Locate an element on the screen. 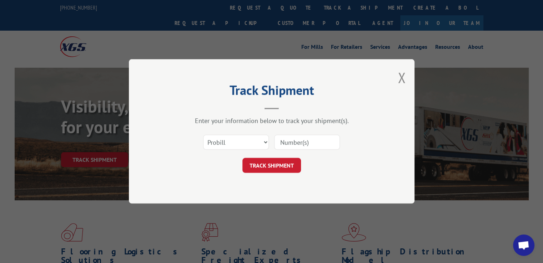 This screenshot has width=543, height=263. div: Open chat is located at coordinates (524, 246).